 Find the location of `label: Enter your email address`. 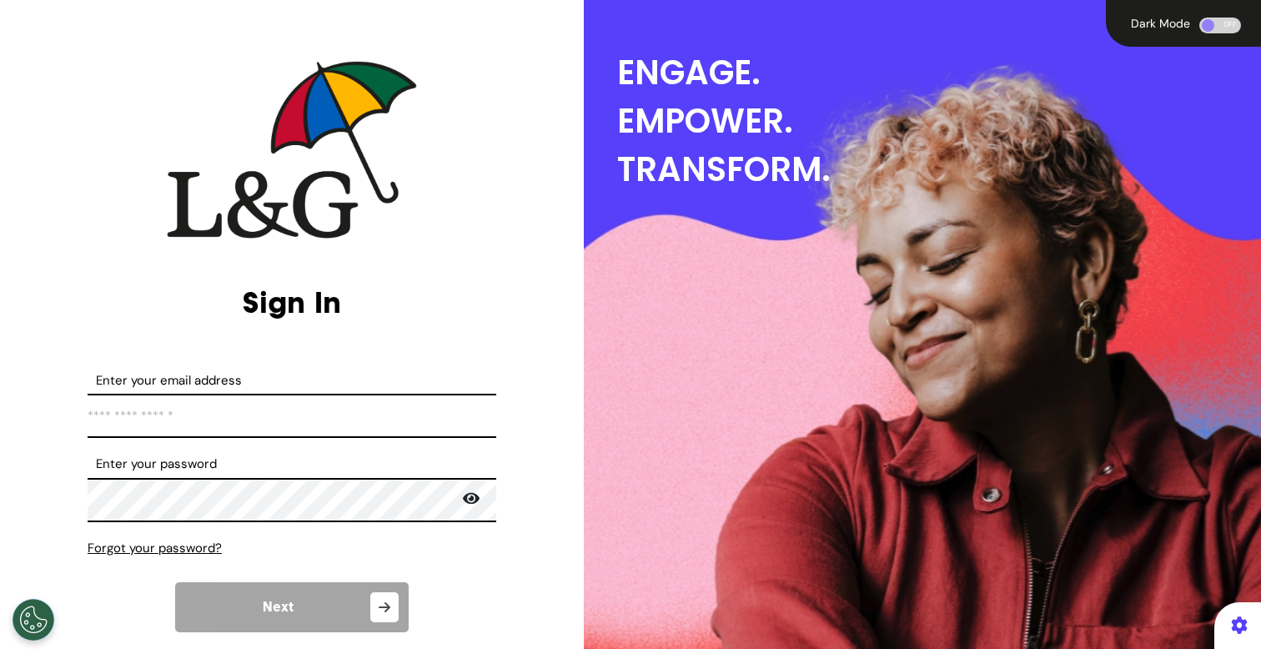

label: Enter your email address is located at coordinates (292, 380).